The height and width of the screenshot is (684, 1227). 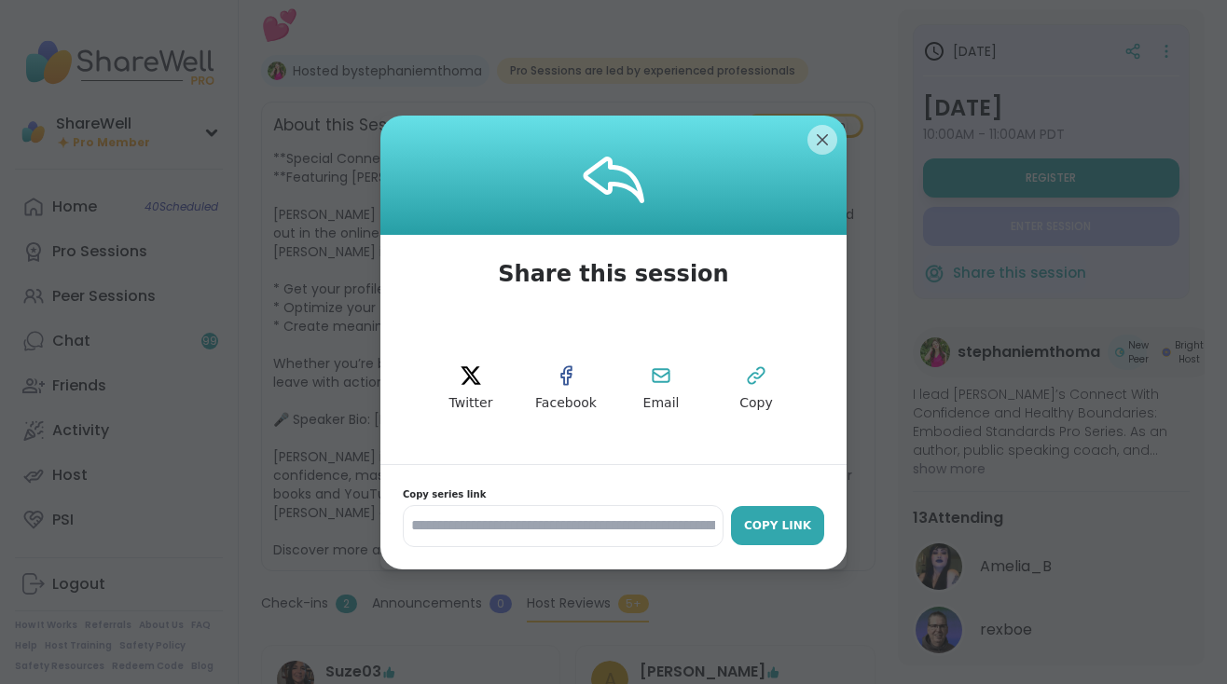 I want to click on button: Twitter, so click(x=471, y=389).